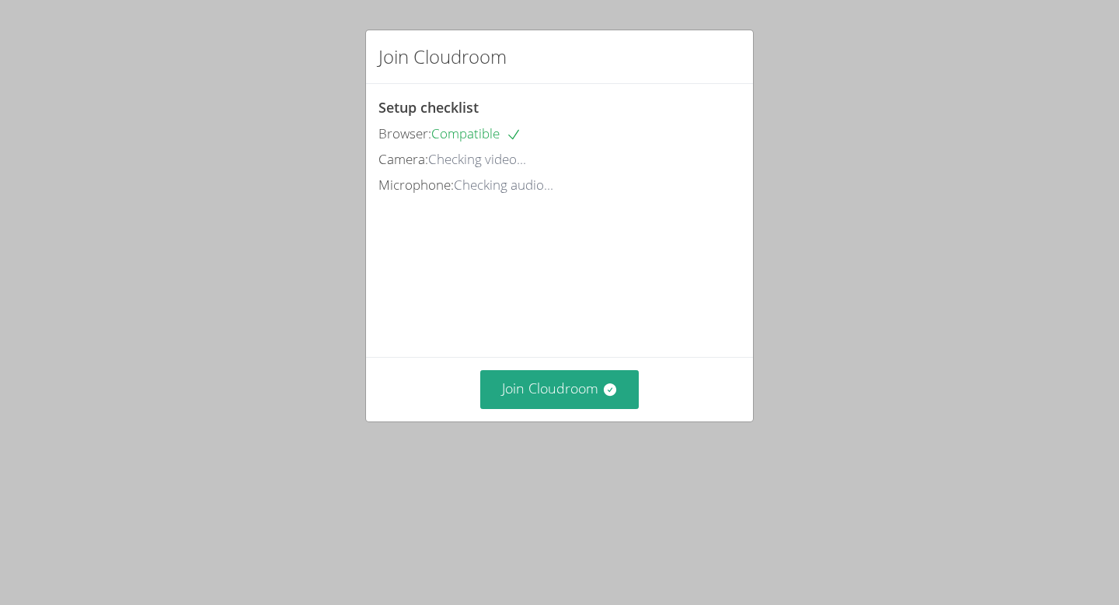 The image size is (1119, 605). What do you see at coordinates (560, 389) in the screenshot?
I see `button: Join Cloudroom` at bounding box center [560, 389].